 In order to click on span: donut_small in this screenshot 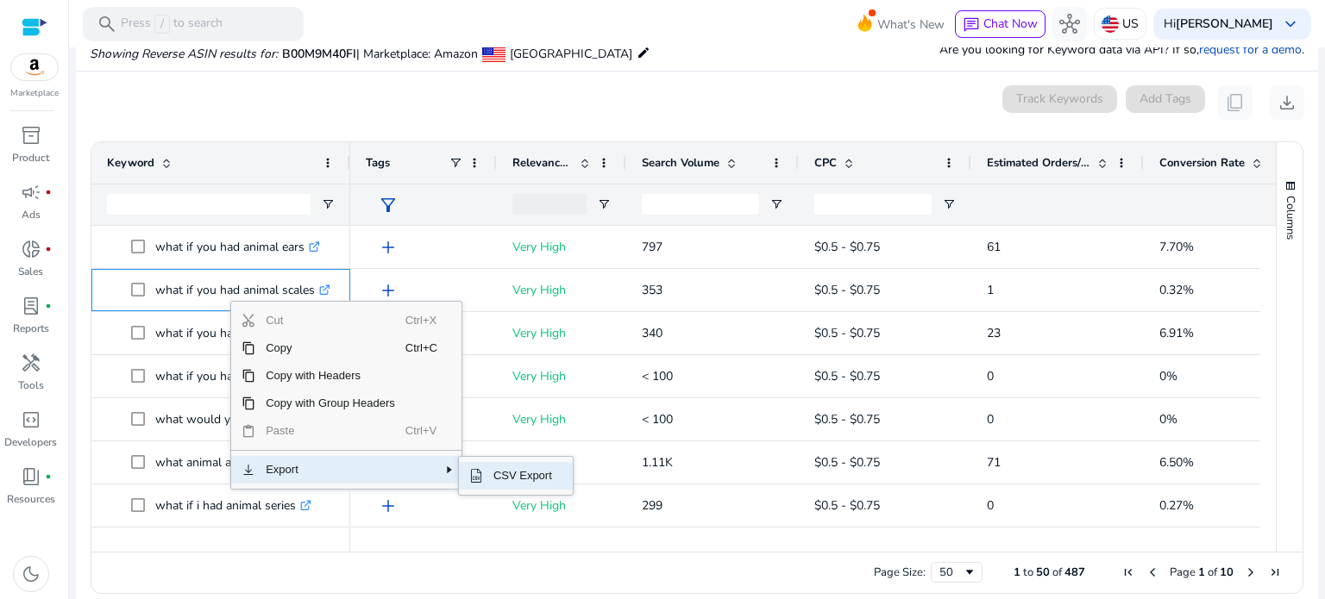, I will do `click(31, 249)`.